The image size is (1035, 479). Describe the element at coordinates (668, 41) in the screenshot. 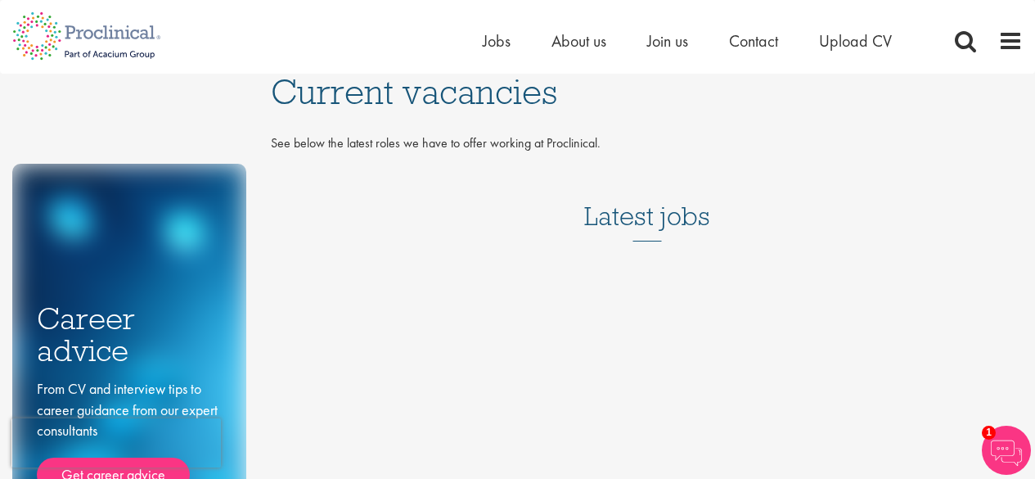

I see `span: Join us` at that location.